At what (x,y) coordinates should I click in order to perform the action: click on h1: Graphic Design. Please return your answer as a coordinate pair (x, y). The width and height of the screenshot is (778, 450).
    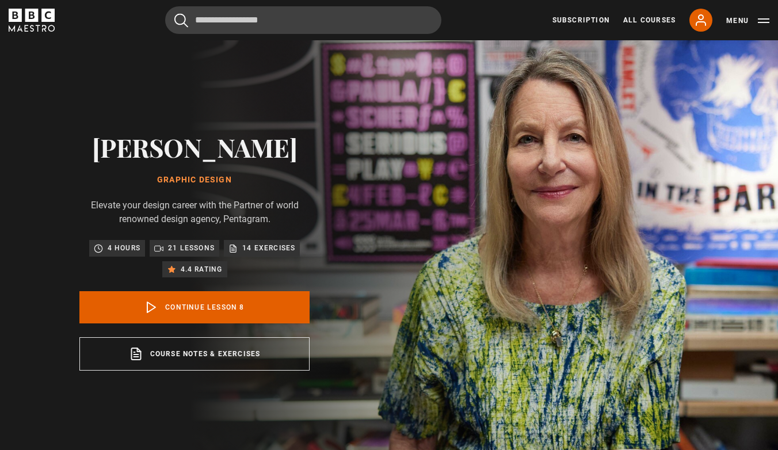
    Looking at the image, I should click on (194, 180).